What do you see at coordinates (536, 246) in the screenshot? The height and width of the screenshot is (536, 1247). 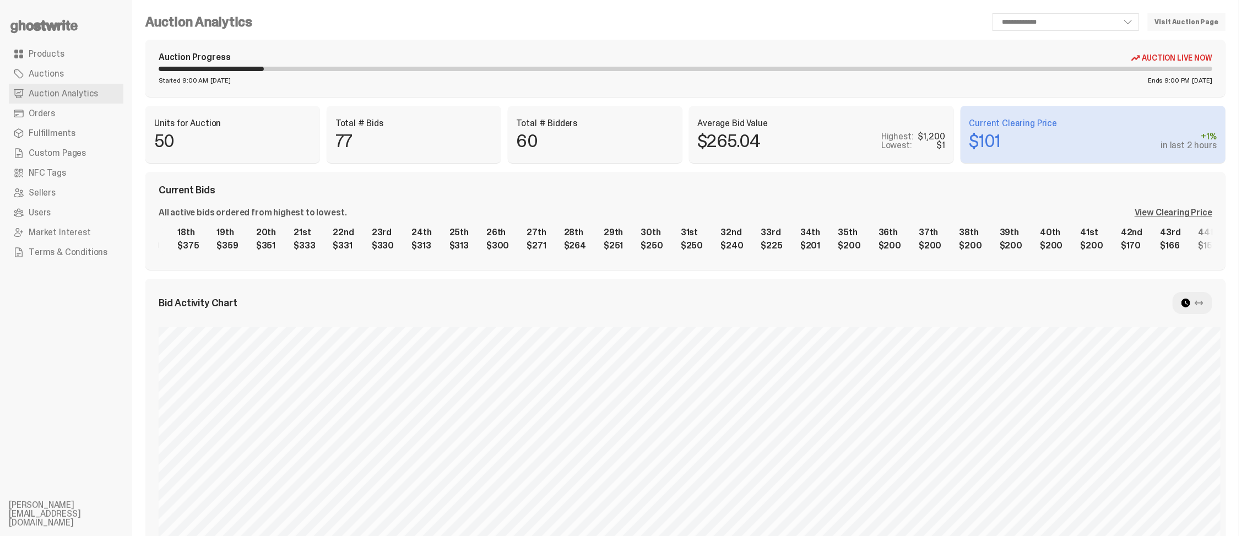 I see `div: $271` at bounding box center [536, 246].